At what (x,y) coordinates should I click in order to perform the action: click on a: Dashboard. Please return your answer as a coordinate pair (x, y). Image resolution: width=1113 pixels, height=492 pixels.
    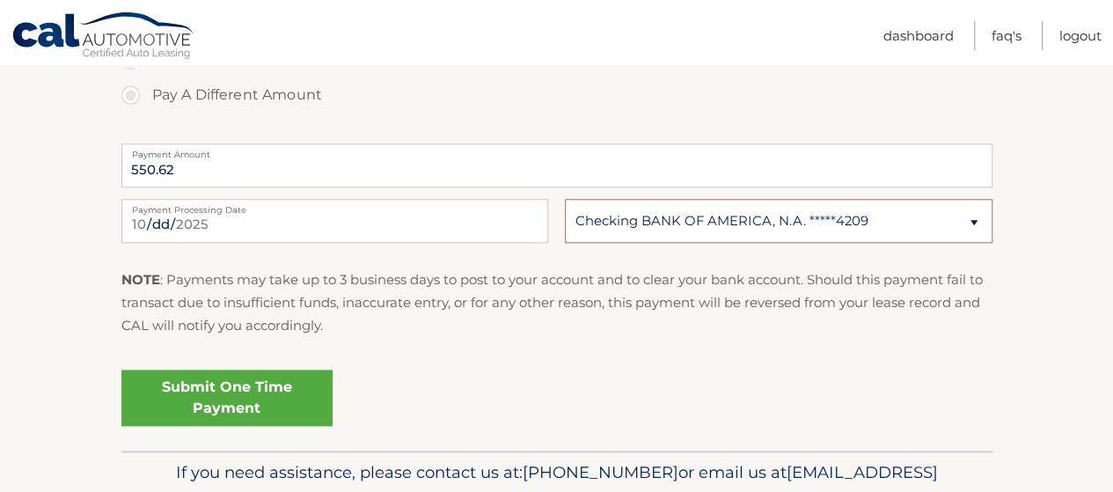
    Looking at the image, I should click on (919, 35).